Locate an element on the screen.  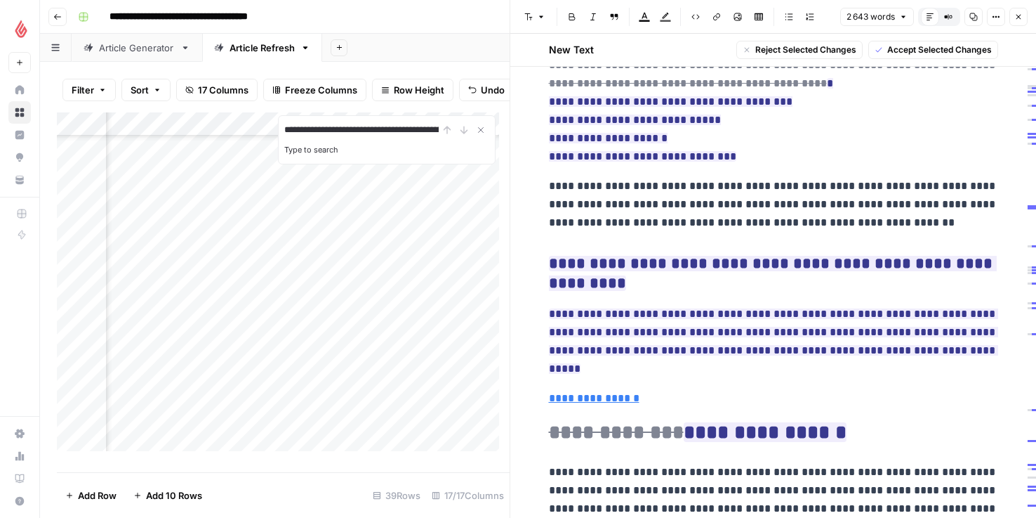
button: Accept Selected Changes is located at coordinates (933, 50).